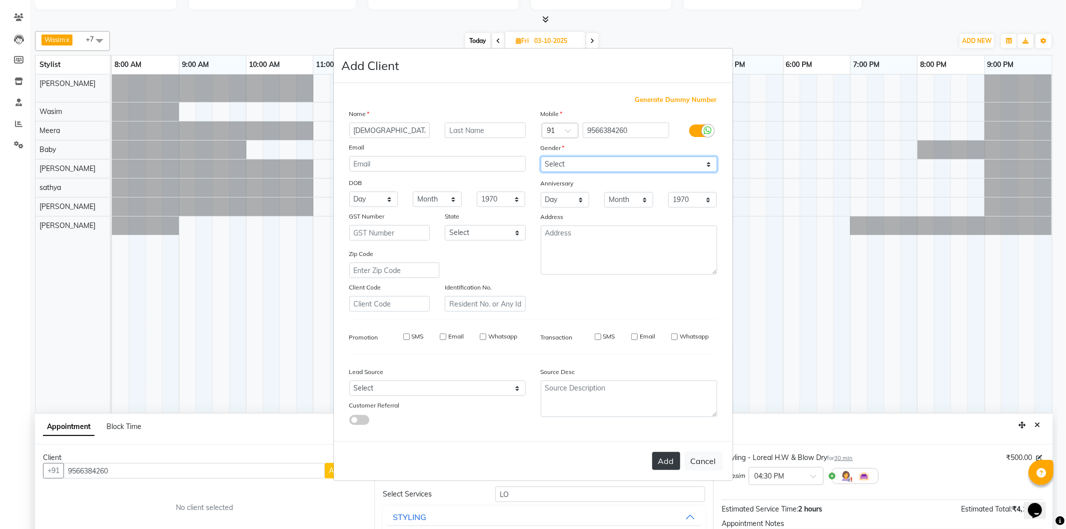  What do you see at coordinates (558, 372) in the screenshot?
I see `label: Source Desc` at bounding box center [558, 372].